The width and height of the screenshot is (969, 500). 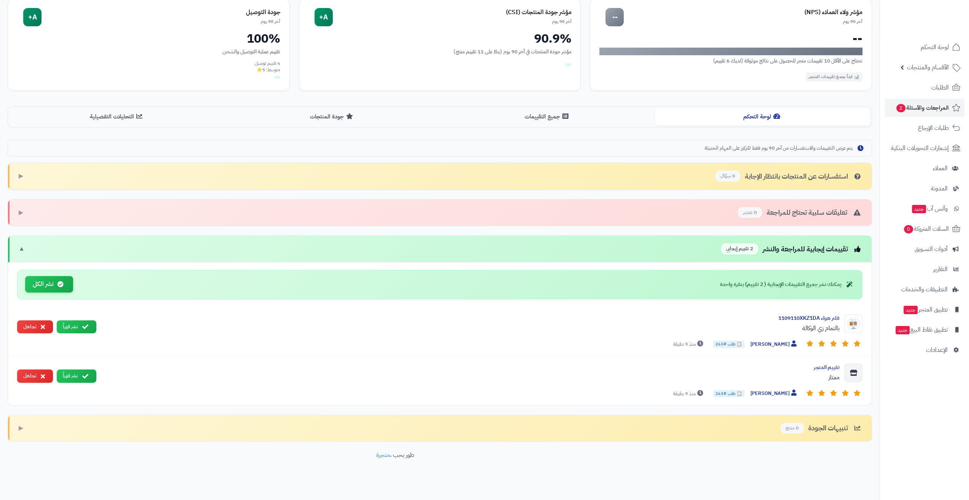 What do you see at coordinates (924, 229) in the screenshot?
I see `a: السلات المتروكة0` at bounding box center [924, 229].